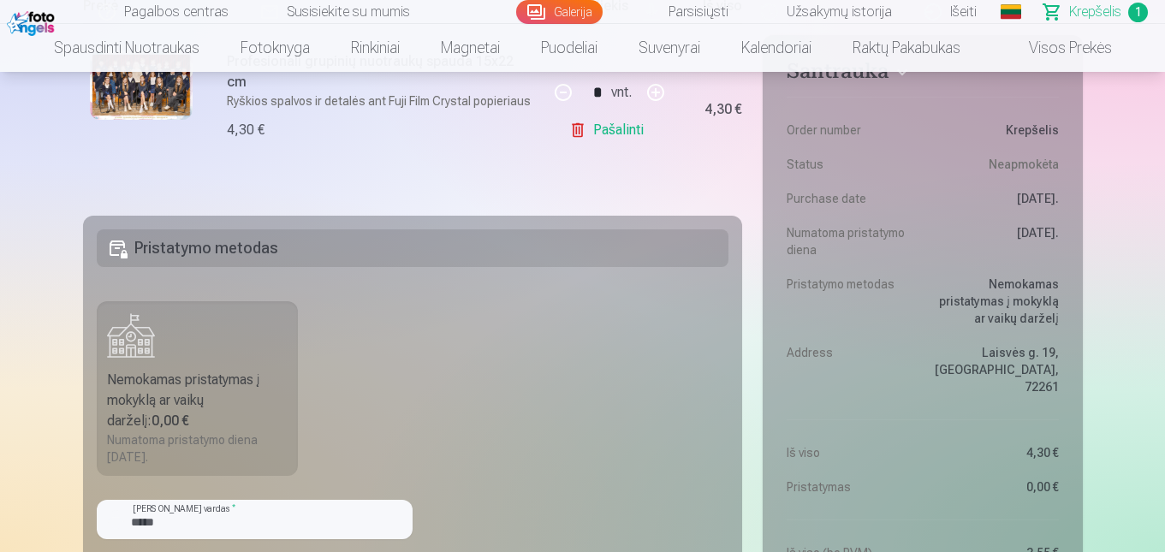 This screenshot has width=1165, height=552. What do you see at coordinates (850, 301) in the screenshot?
I see `dt: Pristatymo metodas` at bounding box center [850, 301].